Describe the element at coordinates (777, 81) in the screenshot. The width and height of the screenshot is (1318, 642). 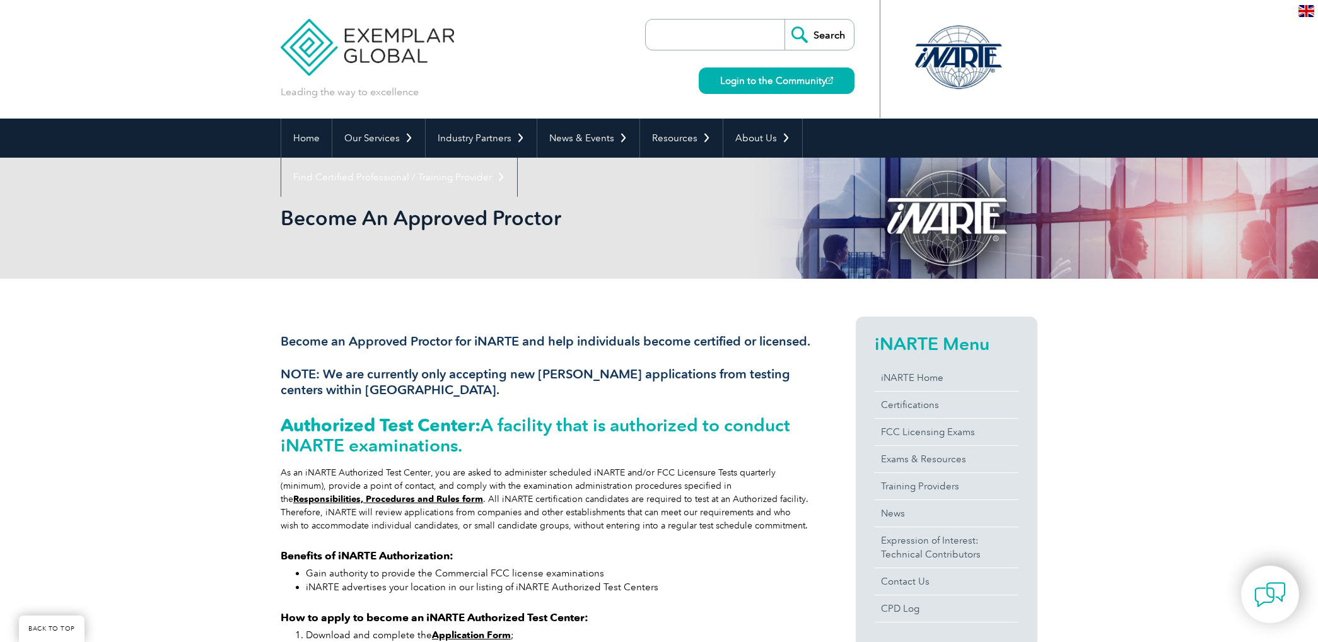
I see `a: Login to the Community` at that location.